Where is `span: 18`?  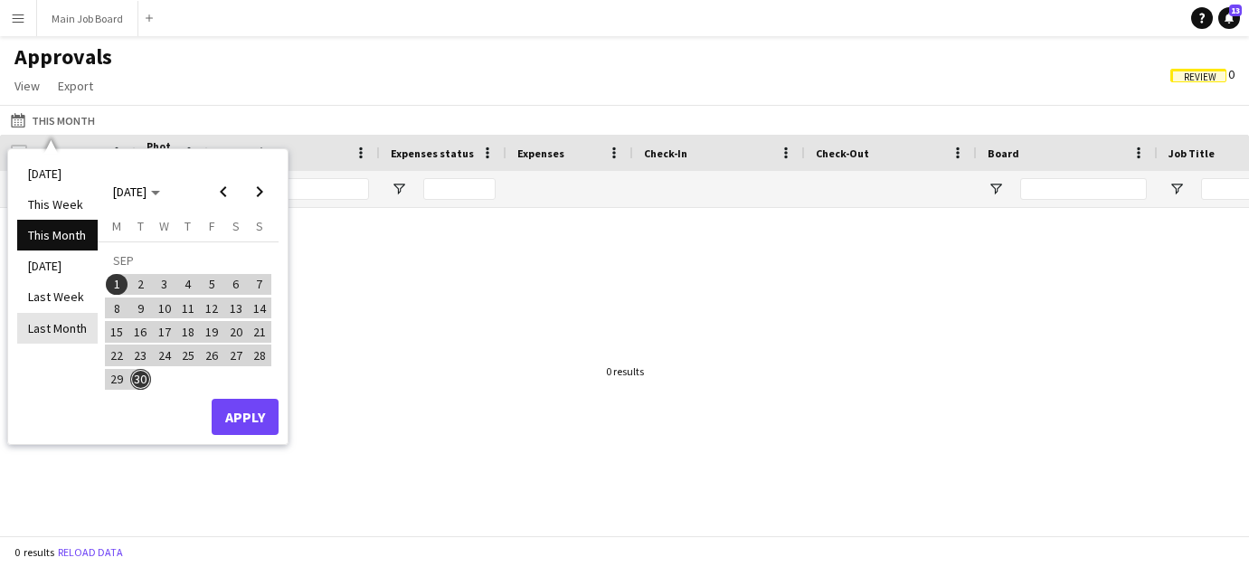 span: 18 is located at coordinates (188, 332).